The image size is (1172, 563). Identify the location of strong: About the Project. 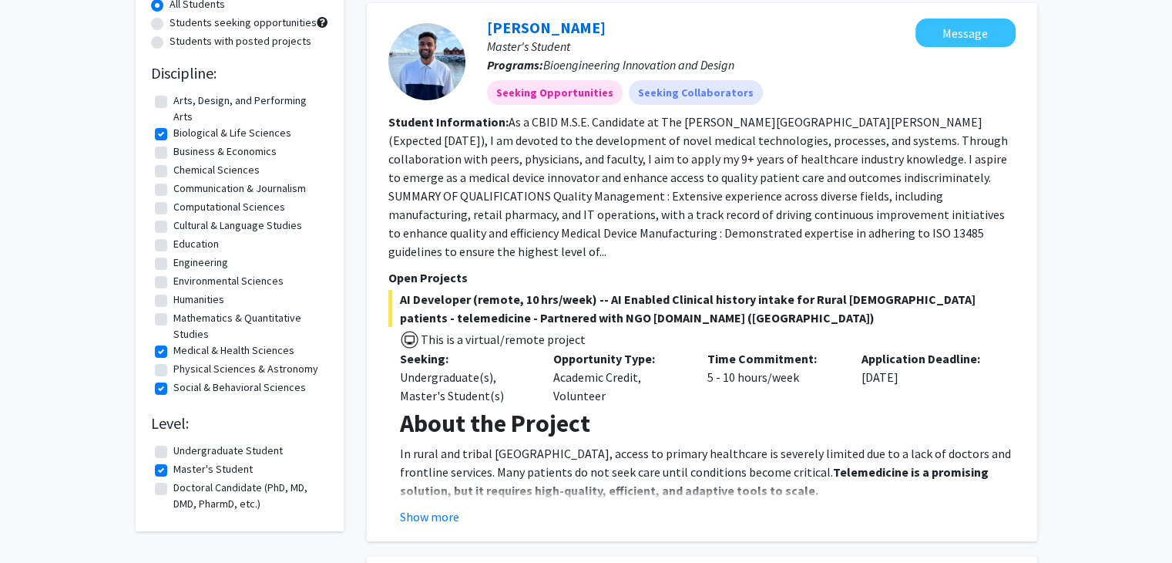
(495, 423).